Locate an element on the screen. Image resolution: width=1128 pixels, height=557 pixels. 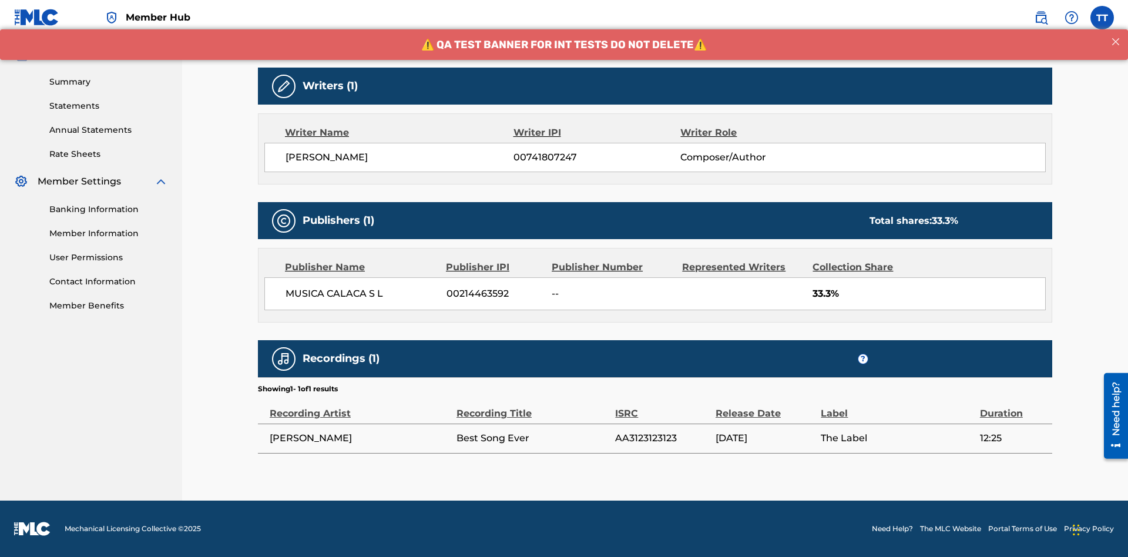
span: Composer/Author is located at coordinates (756, 157).